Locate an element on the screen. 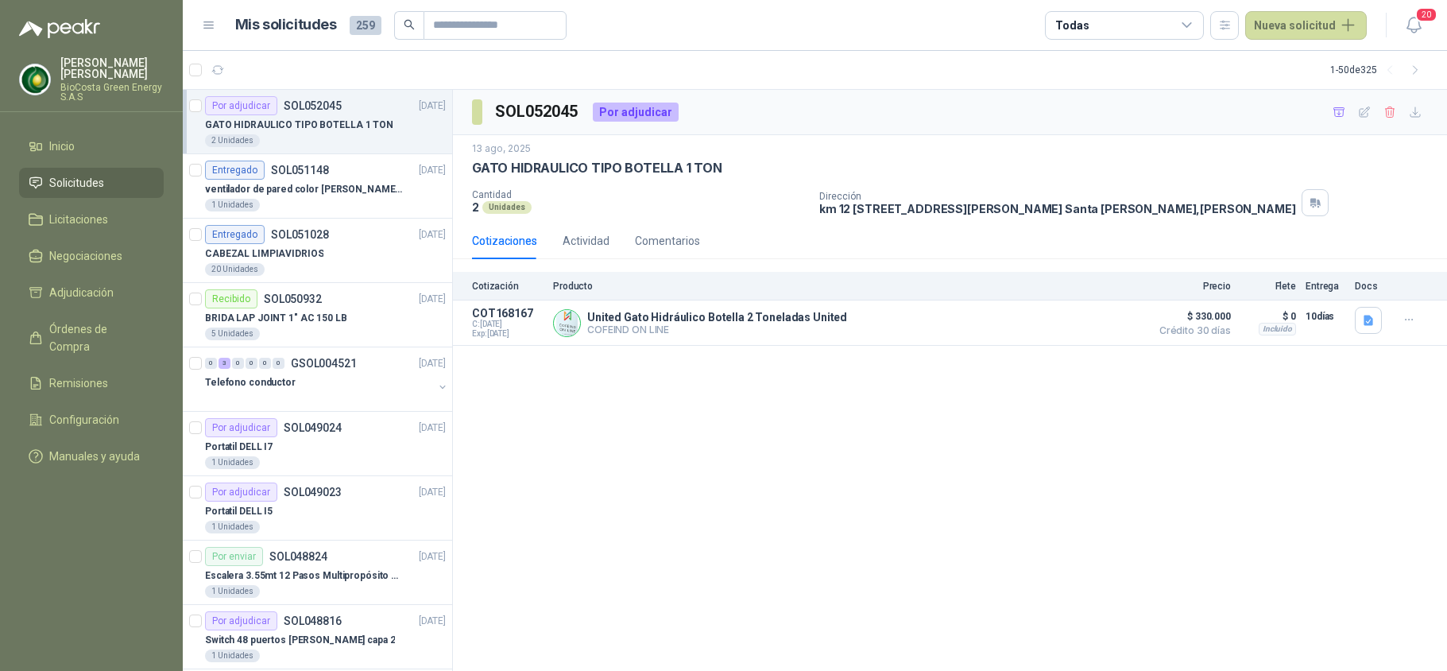 The image size is (1447, 671). p: Telefono conductor is located at coordinates (250, 382).